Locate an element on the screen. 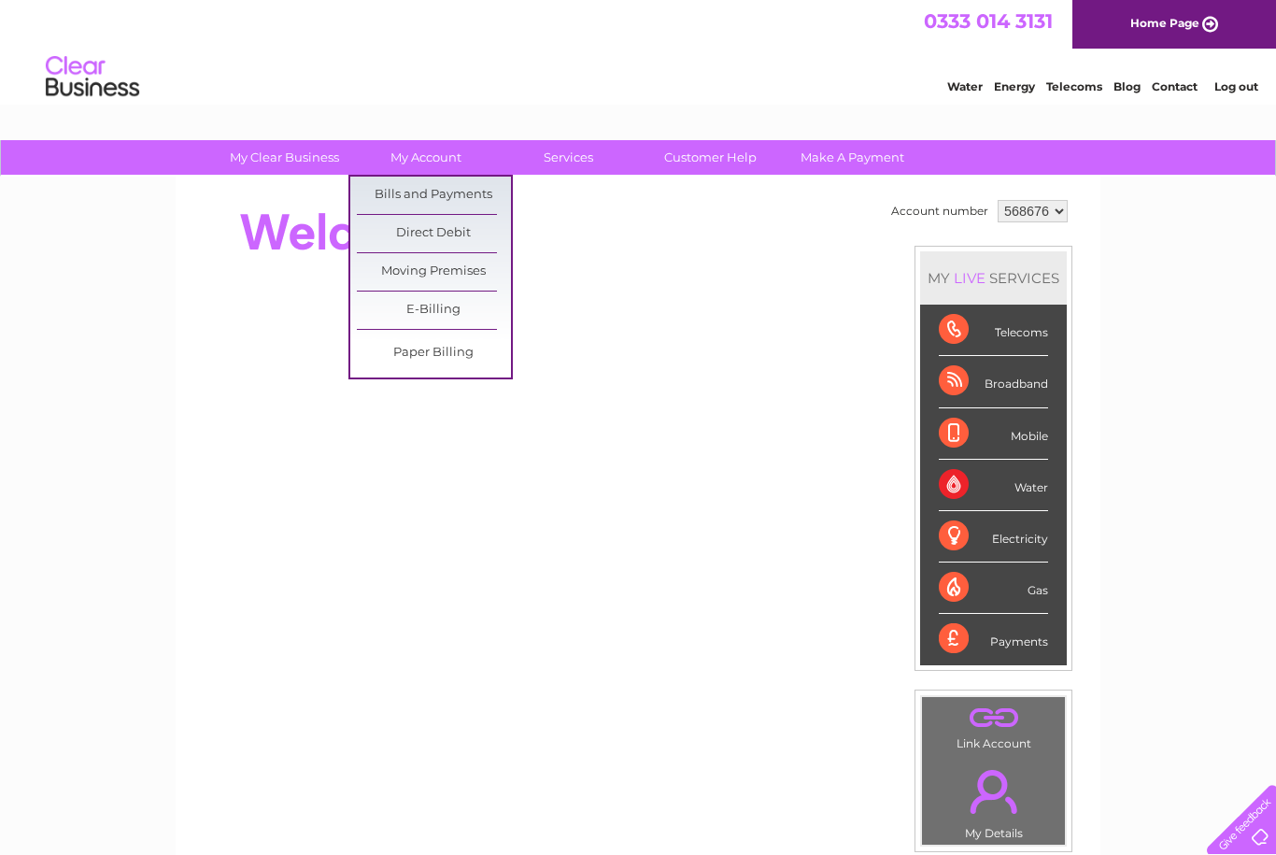 The height and width of the screenshot is (855, 1276). a: Services is located at coordinates (568, 157).